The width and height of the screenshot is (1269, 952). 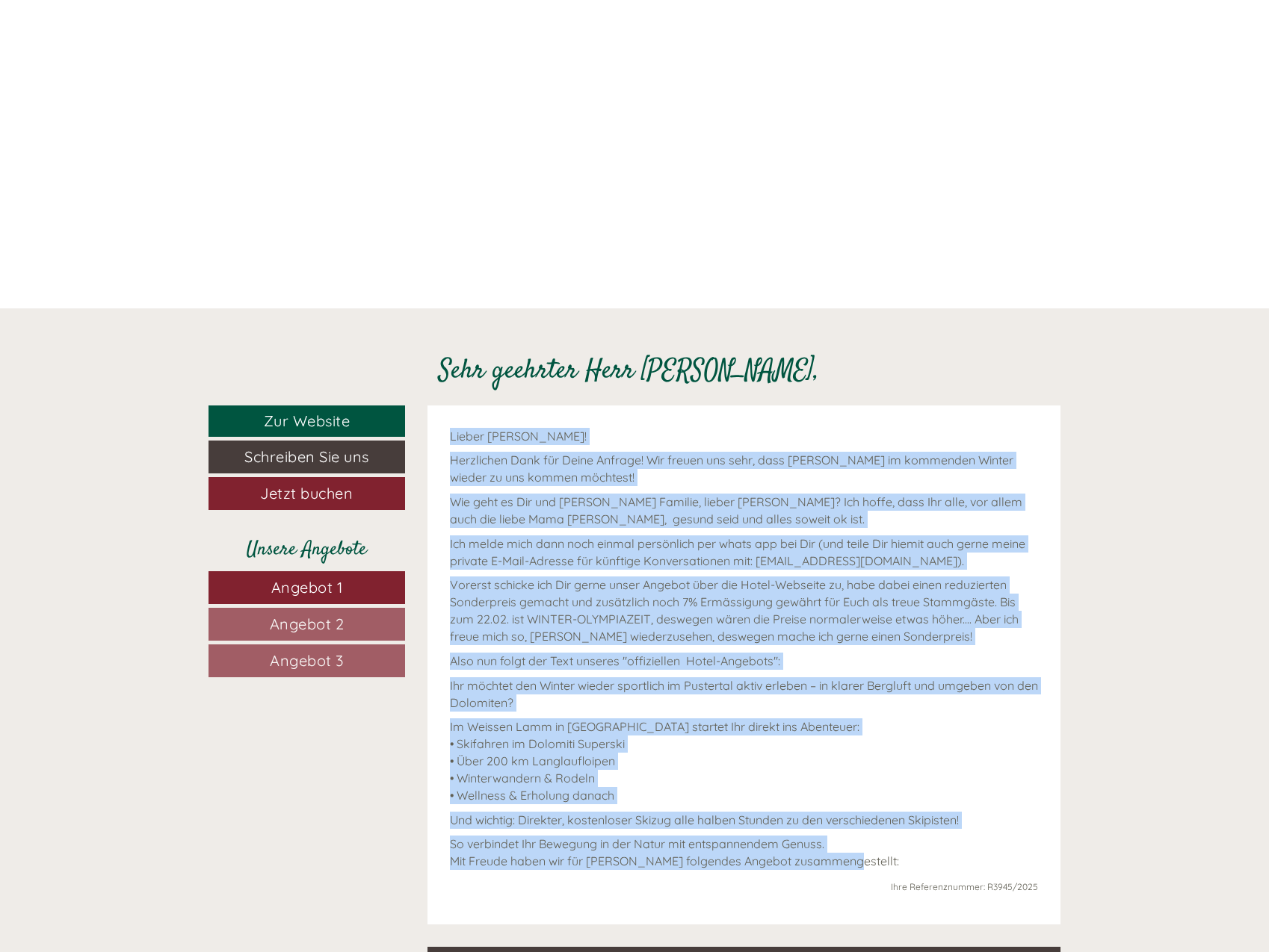 What do you see at coordinates (964, 886) in the screenshot?
I see `span: Ihre Referenznummer: R3945/2025` at bounding box center [964, 886].